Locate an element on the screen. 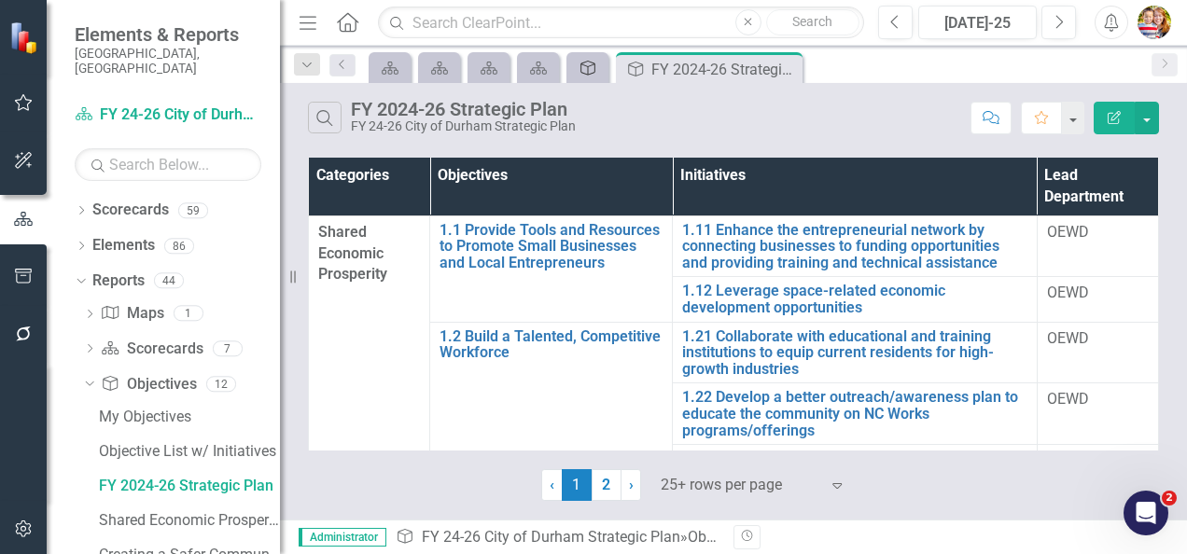 This screenshot has height=554, width=1187. a: 2 is located at coordinates (606, 485).